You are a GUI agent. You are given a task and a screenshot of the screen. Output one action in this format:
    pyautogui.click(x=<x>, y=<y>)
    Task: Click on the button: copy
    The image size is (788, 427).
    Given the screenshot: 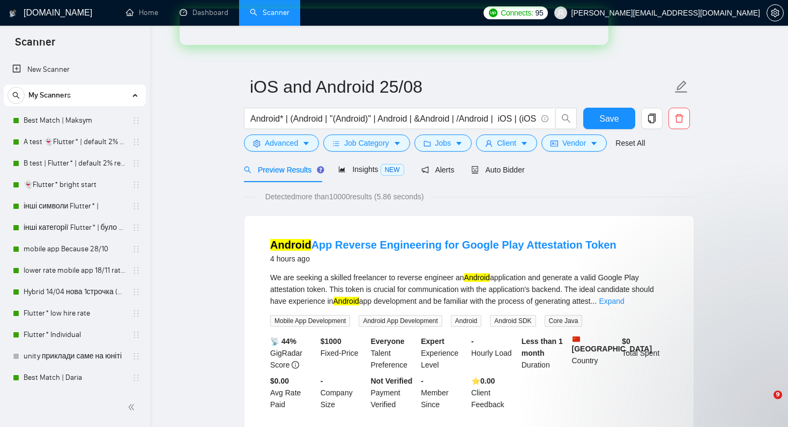 What is the action you would take?
    pyautogui.click(x=652, y=118)
    